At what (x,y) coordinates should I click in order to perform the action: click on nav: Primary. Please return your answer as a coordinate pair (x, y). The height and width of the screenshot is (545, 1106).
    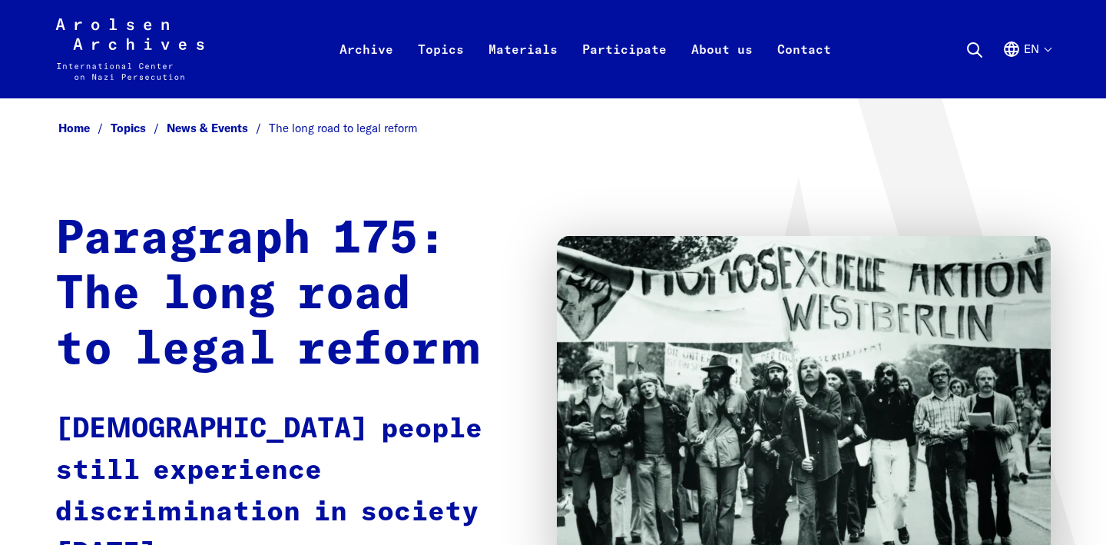
    Looking at the image, I should click on (585, 49).